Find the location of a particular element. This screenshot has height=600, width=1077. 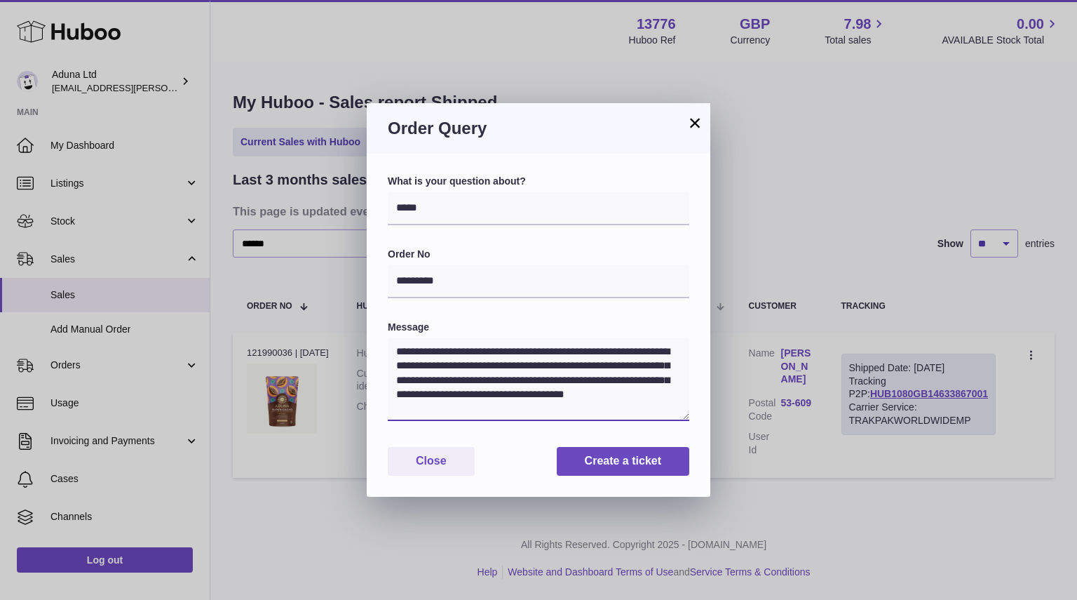

label: What is your question about? is located at coordinates (539, 181).